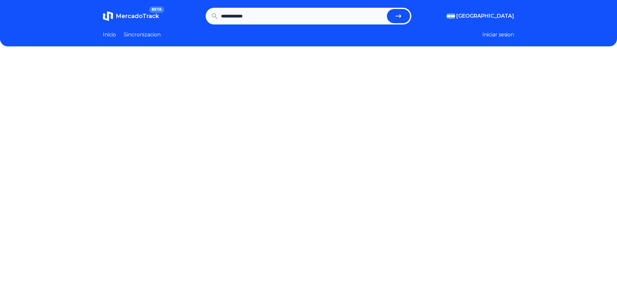  What do you see at coordinates (137, 16) in the screenshot?
I see `span: MercadoTrack` at bounding box center [137, 16].